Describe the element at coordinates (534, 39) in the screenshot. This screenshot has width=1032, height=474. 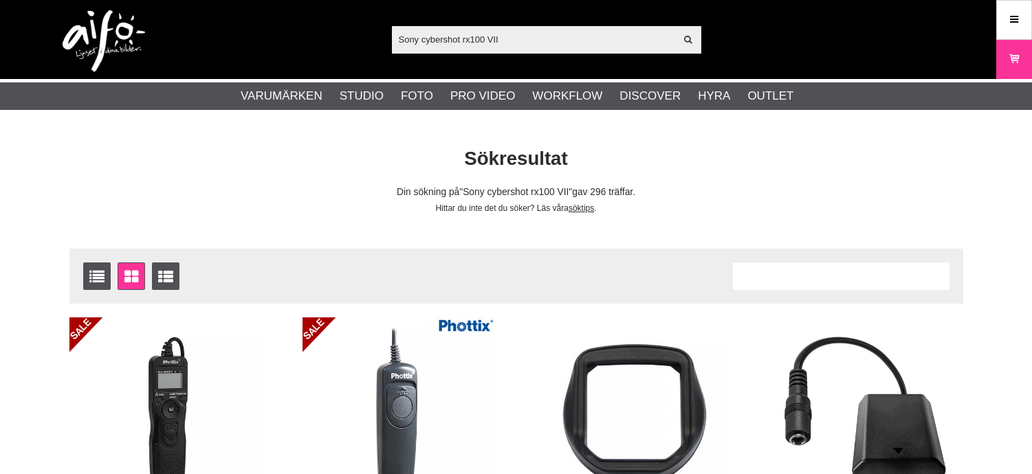
I see `input: Sök produkter ...` at that location.